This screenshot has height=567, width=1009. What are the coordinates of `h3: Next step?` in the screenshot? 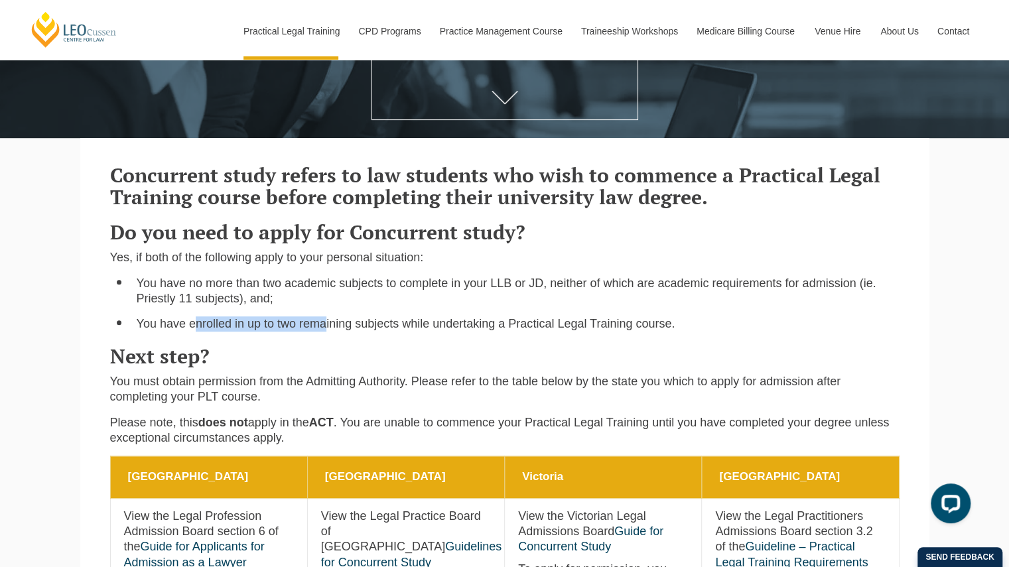 It's located at (505, 356).